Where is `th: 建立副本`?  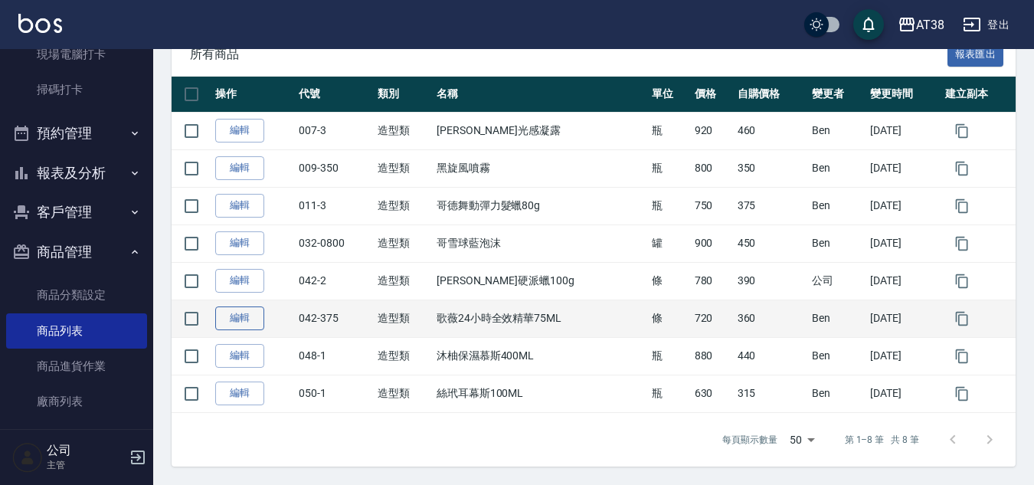 th: 建立副本 is located at coordinates (978, 94).